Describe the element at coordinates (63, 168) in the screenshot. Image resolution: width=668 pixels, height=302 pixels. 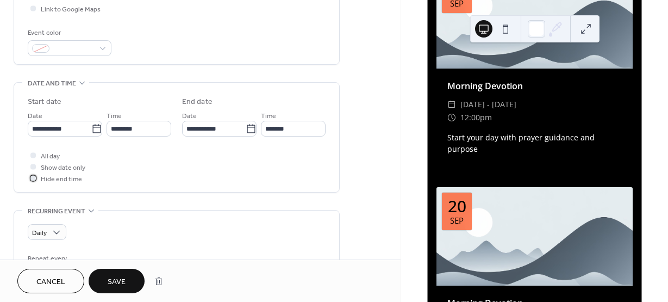
I see `span: Show date only` at that location.